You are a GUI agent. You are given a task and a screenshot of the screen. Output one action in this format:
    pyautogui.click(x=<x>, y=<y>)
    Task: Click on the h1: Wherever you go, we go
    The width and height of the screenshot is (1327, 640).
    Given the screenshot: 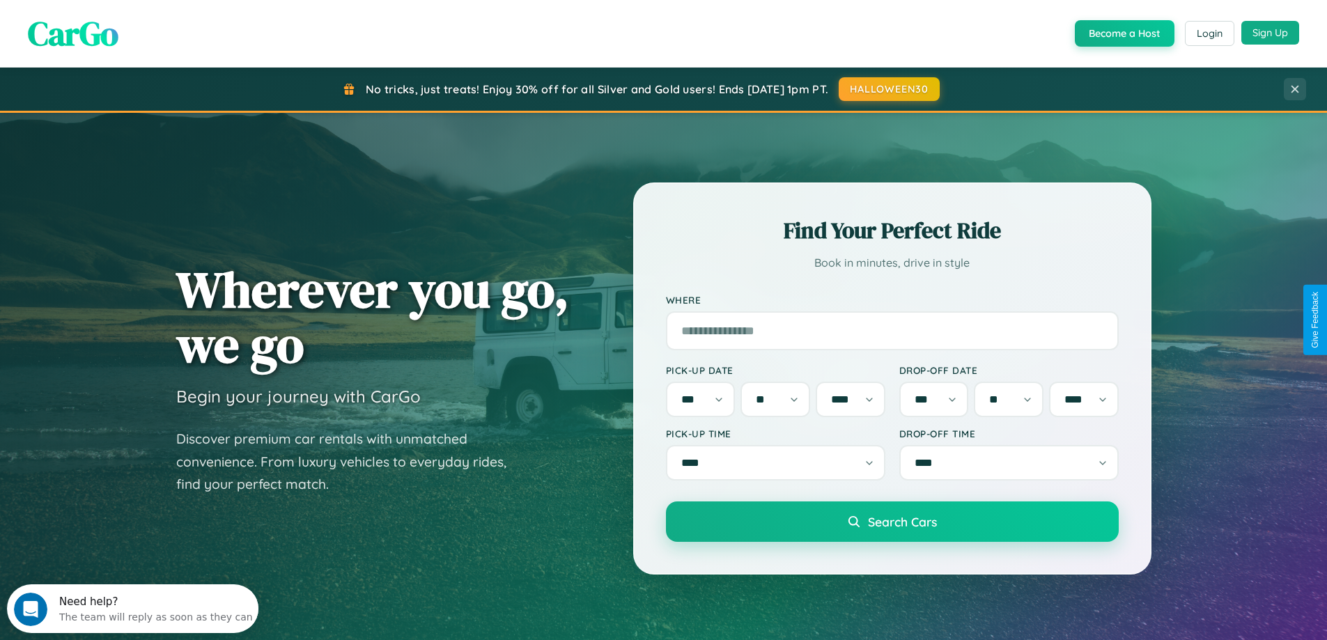 What is the action you would take?
    pyautogui.click(x=373, y=317)
    